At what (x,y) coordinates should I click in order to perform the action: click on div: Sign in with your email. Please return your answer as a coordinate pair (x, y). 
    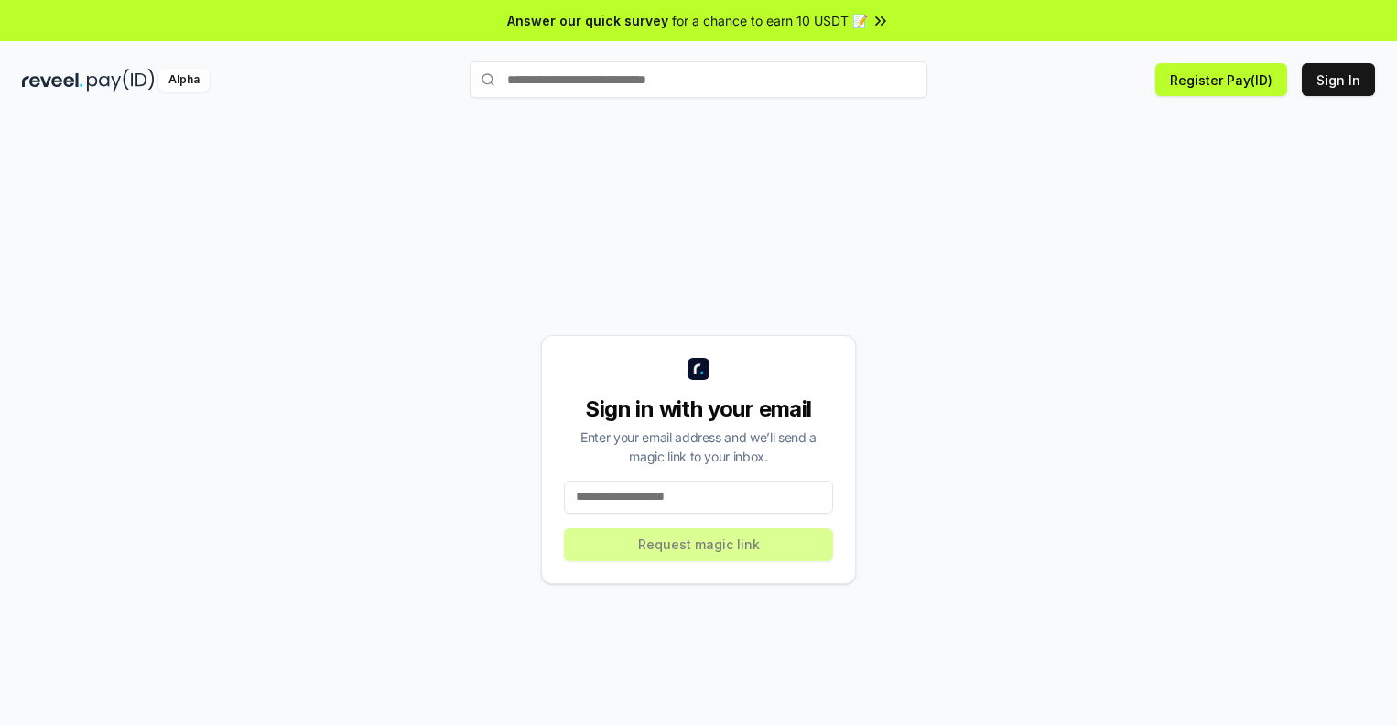
    Looking at the image, I should click on (698, 409).